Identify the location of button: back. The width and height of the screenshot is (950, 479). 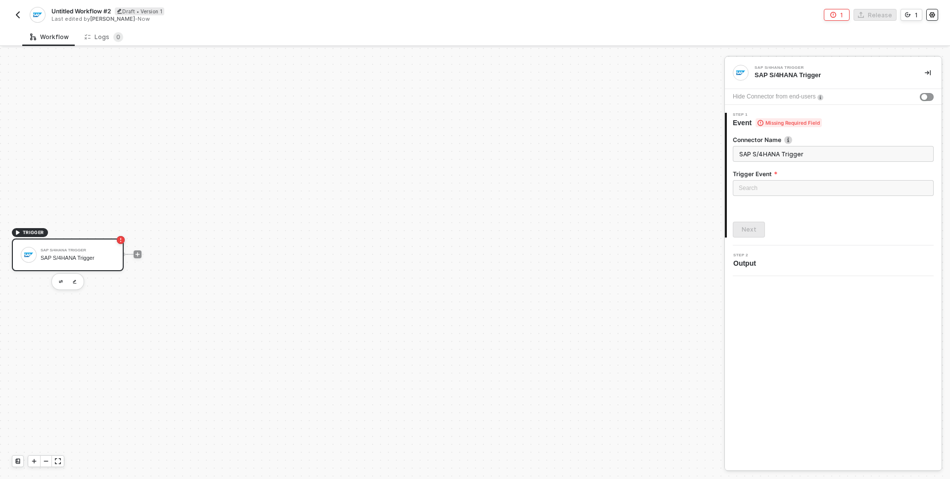
(18, 15).